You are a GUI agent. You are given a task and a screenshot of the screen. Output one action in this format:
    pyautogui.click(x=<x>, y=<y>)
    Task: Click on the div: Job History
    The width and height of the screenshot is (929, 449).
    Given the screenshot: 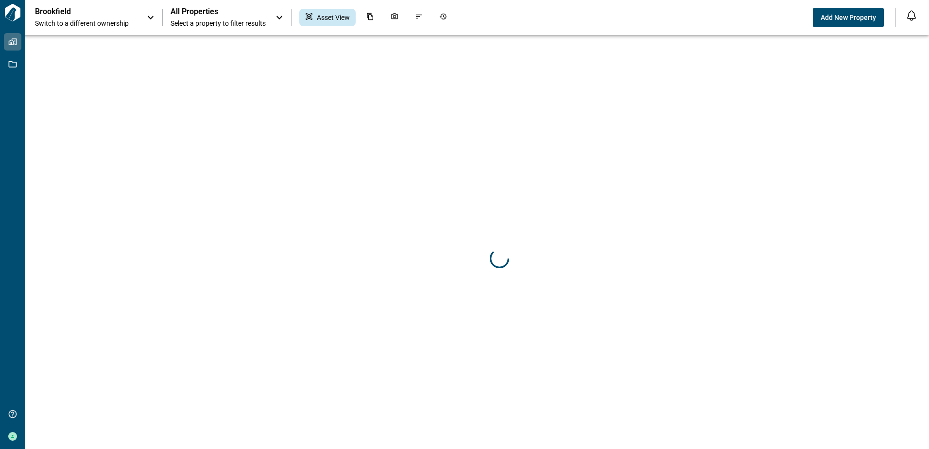 What is the action you would take?
    pyautogui.click(x=443, y=17)
    